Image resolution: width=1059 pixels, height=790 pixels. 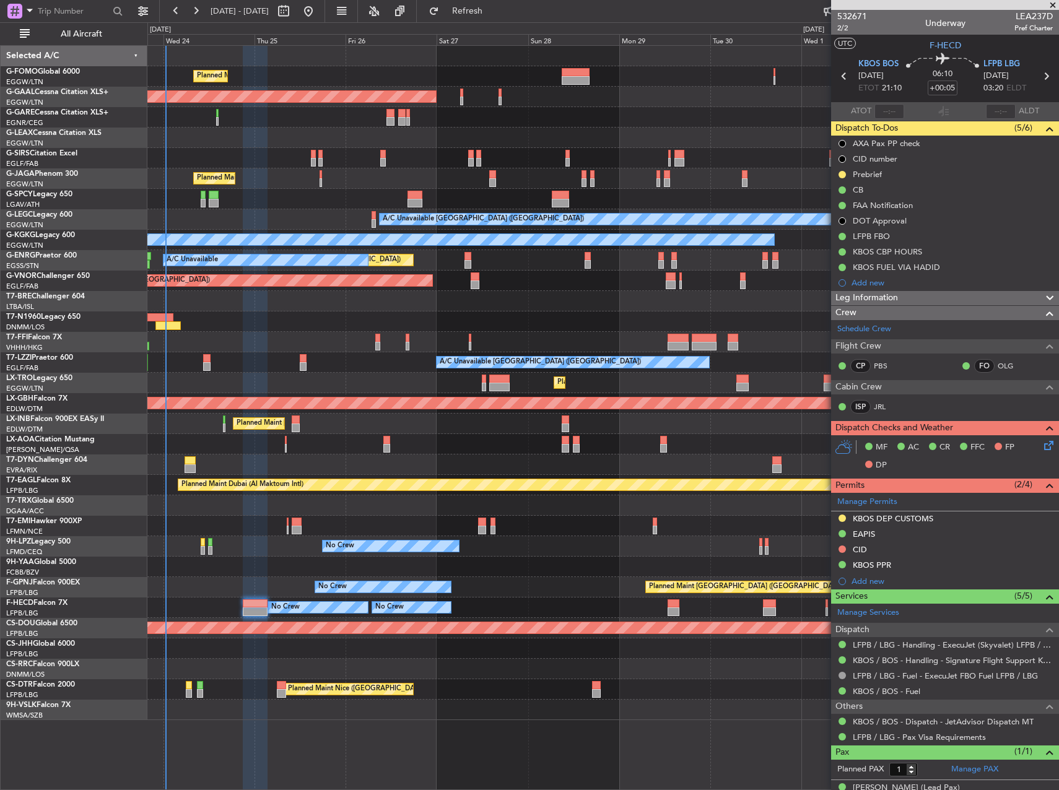 I want to click on span: G-SIRS, so click(x=18, y=154).